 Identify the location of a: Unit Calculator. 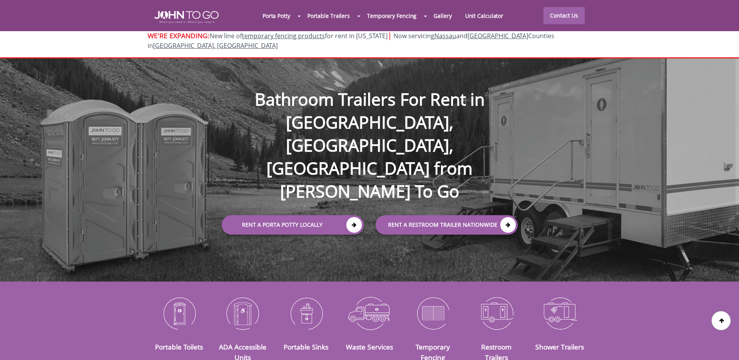
(484, 16).